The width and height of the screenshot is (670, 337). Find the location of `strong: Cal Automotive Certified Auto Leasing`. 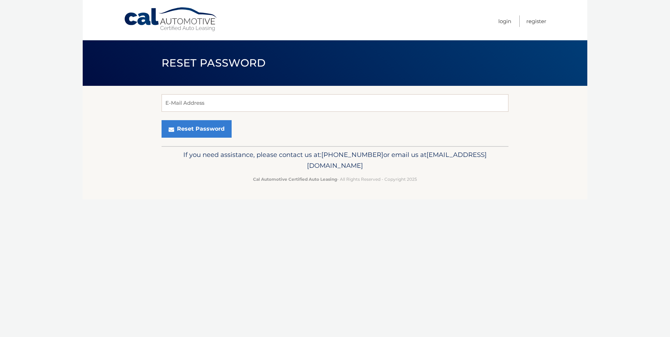

strong: Cal Automotive Certified Auto Leasing is located at coordinates (295, 179).